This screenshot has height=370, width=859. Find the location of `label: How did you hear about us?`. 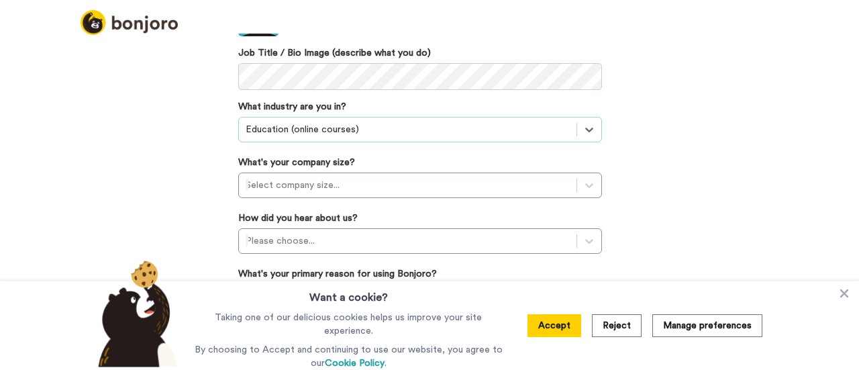

label: How did you hear about us? is located at coordinates (298, 218).